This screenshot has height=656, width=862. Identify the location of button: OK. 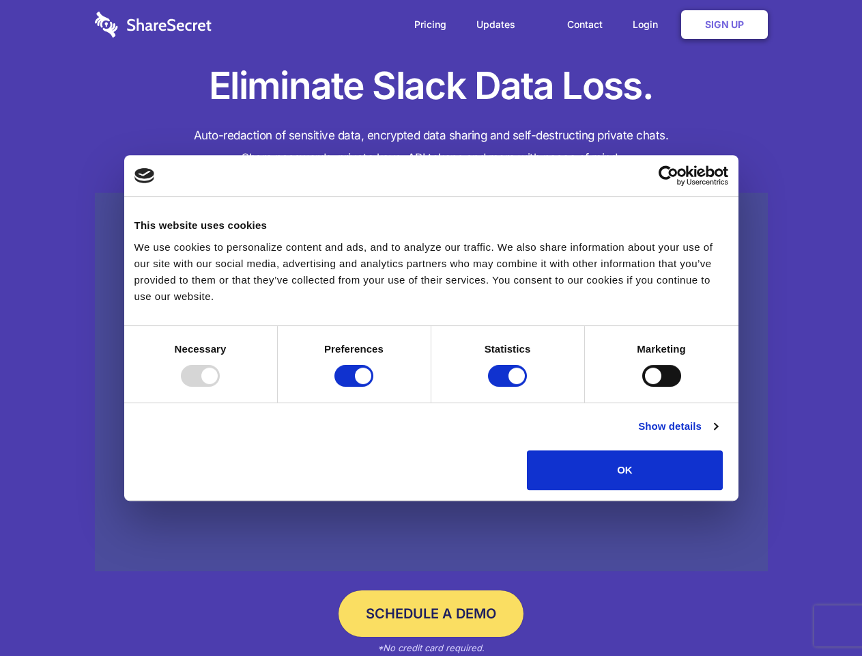
(625, 470).